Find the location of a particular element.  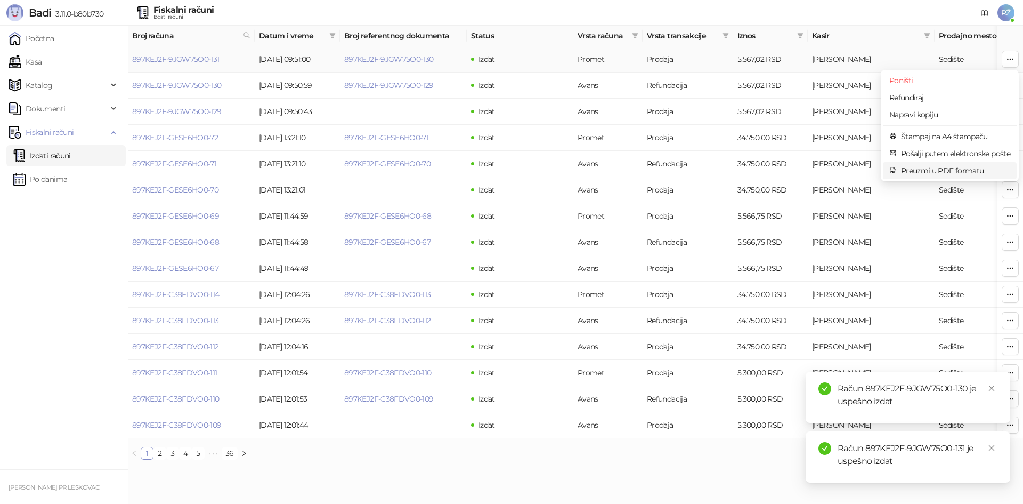

div: Izdati računi is located at coordinates (183, 17).